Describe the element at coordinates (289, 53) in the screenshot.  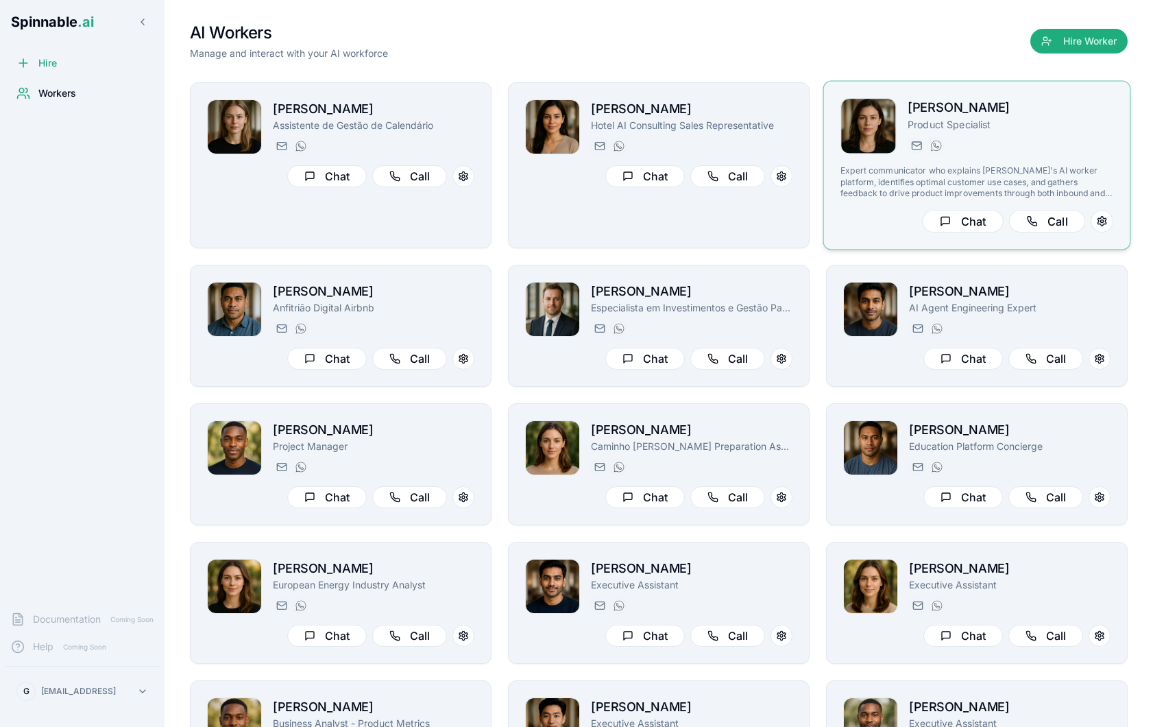
I see `p: Manage and interact with your AI workforce` at that location.